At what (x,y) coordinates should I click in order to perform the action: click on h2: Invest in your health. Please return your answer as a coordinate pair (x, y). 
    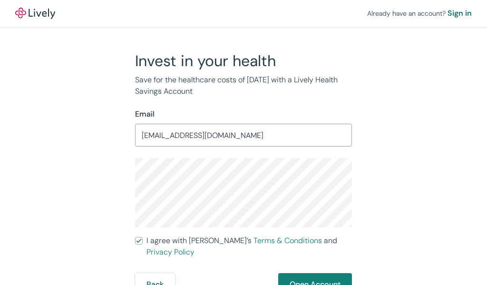
    Looking at the image, I should click on (244, 61).